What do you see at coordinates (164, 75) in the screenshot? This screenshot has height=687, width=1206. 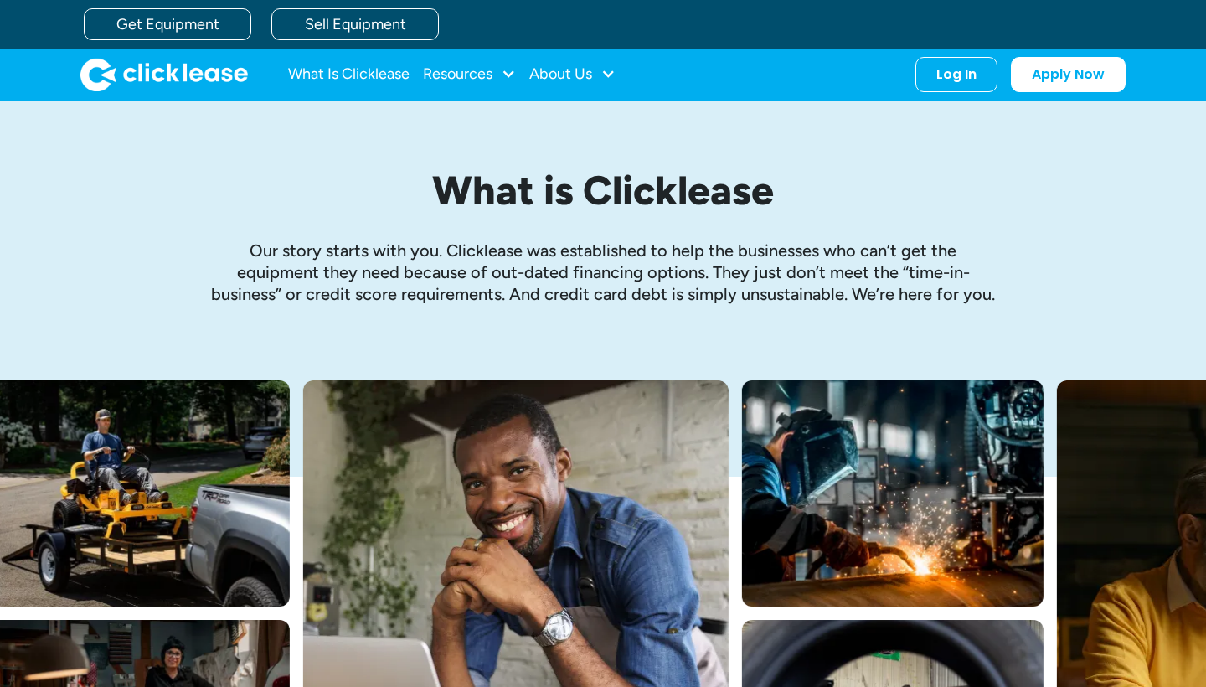 I see `img: Clicklease logo` at bounding box center [164, 75].